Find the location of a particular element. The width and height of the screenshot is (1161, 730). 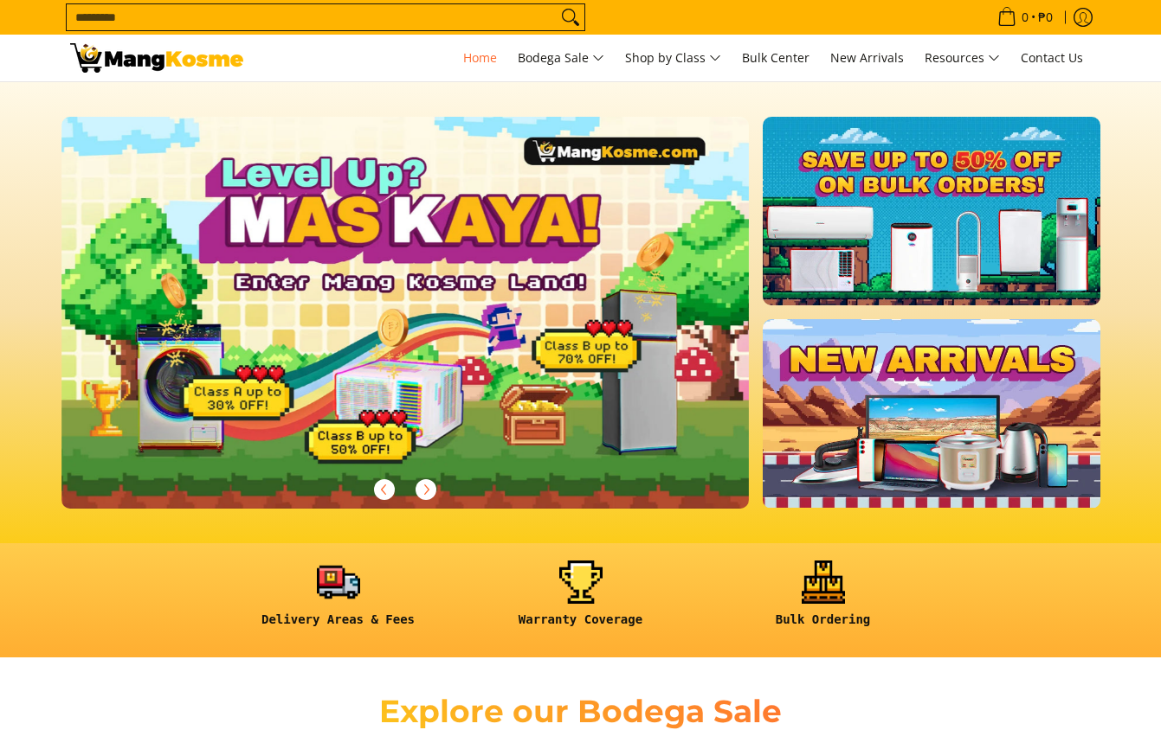

span: Resources is located at coordinates (961, 58).